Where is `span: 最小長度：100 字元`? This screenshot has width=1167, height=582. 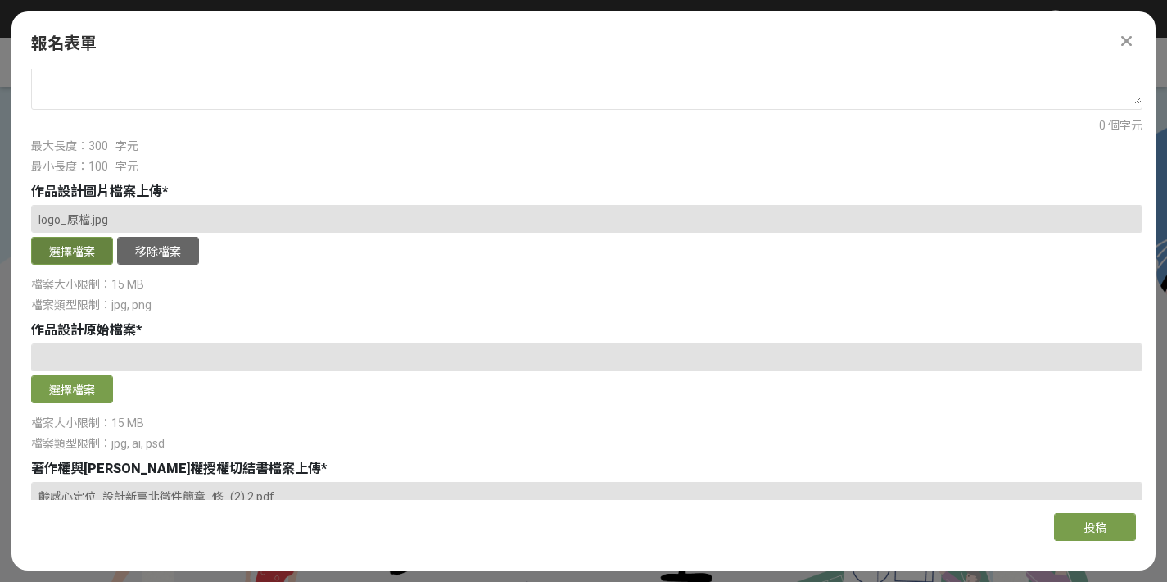
span: 最小長度：100 字元 is located at coordinates (84, 166).